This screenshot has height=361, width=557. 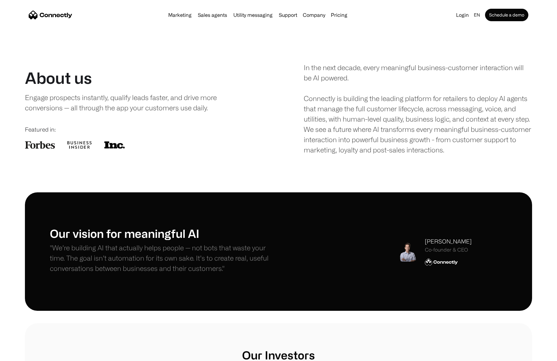 What do you see at coordinates (58, 78) in the screenshot?
I see `h1: About us` at bounding box center [58, 78].